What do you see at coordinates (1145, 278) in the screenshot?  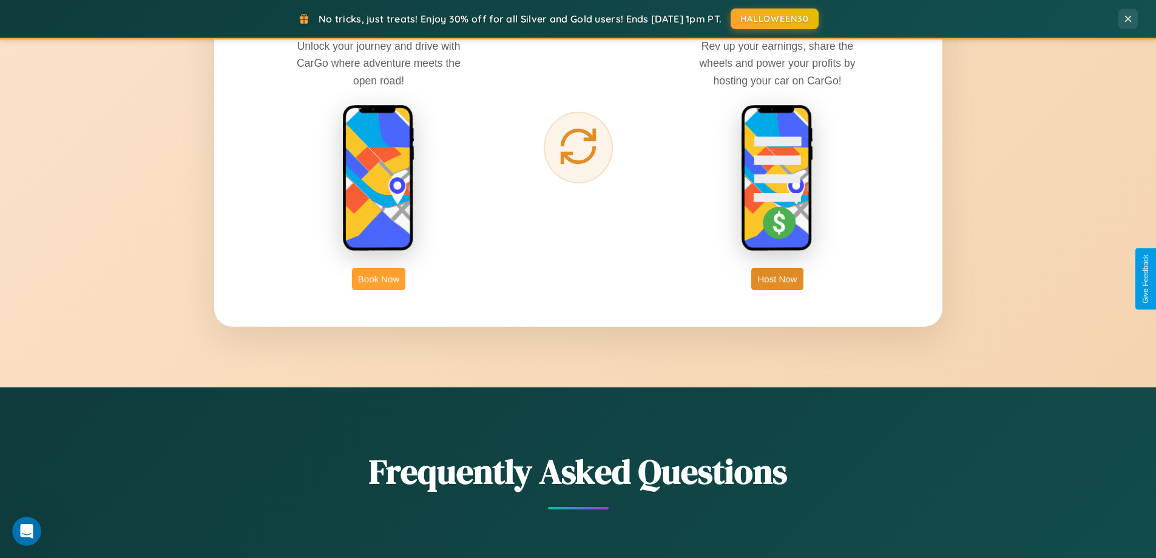 I see `div: Give Feedback` at bounding box center [1145, 278].